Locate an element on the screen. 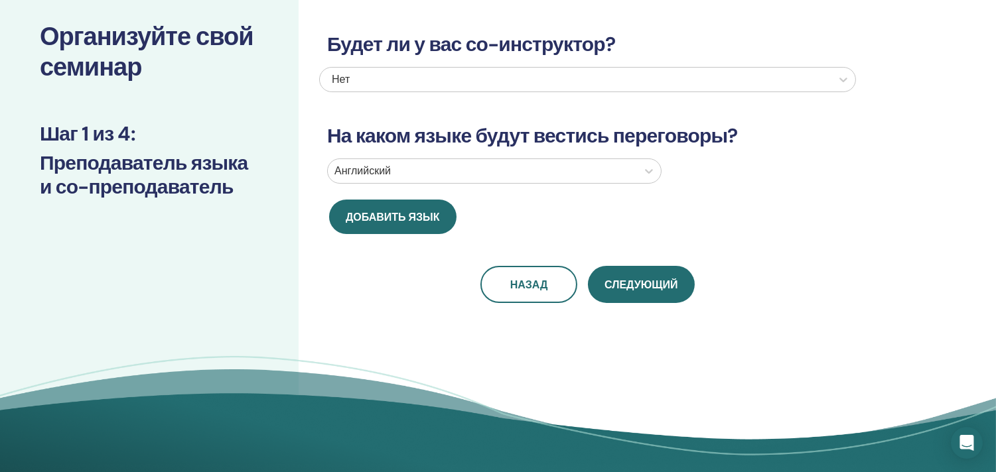 This screenshot has width=996, height=472. font: Нет is located at coordinates (340, 79).